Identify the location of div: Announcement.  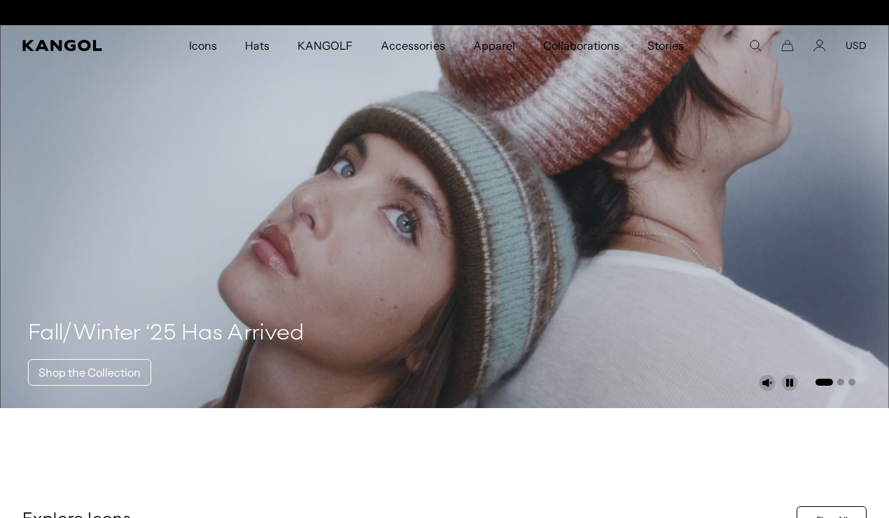
(445, 13).